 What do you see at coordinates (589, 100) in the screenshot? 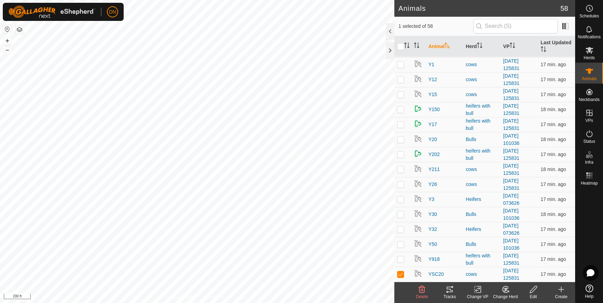
I see `span: Neckbands` at bounding box center [589, 100].